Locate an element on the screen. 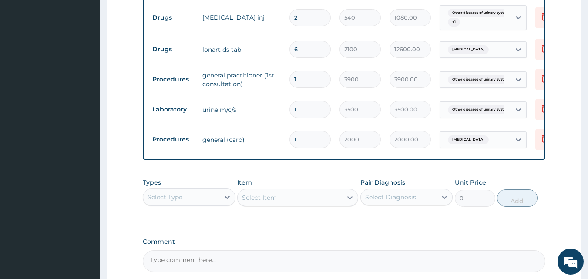  label: Item is located at coordinates (245, 182).